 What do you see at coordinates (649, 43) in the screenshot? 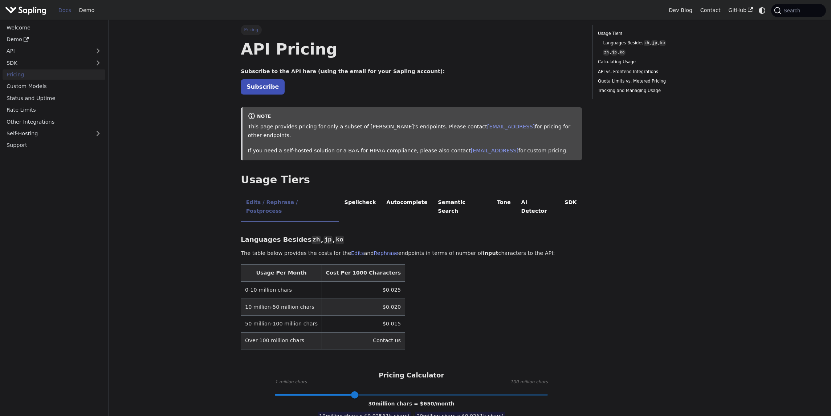
I see `a: Languages Besideszh,jp,ko` at bounding box center [649, 43].